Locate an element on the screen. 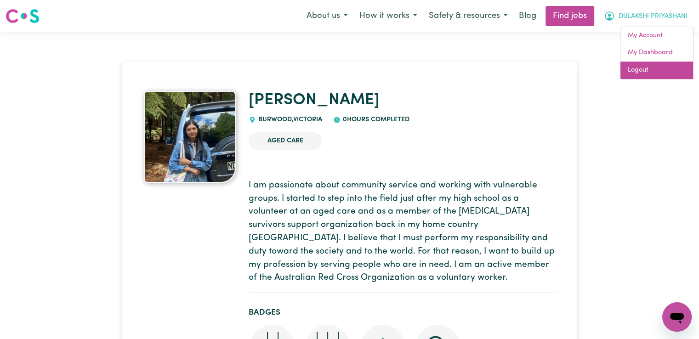  a: Find jobs is located at coordinates (570, 16).